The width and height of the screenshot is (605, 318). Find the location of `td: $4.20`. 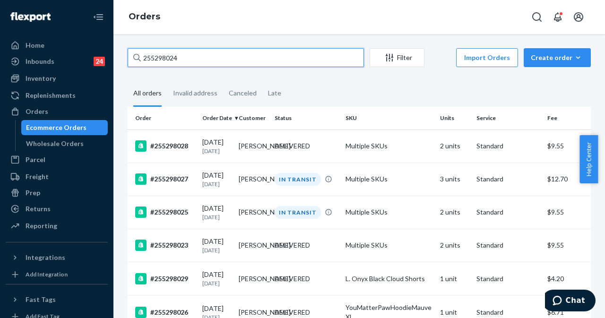

td: $4.20 is located at coordinates (572, 279).